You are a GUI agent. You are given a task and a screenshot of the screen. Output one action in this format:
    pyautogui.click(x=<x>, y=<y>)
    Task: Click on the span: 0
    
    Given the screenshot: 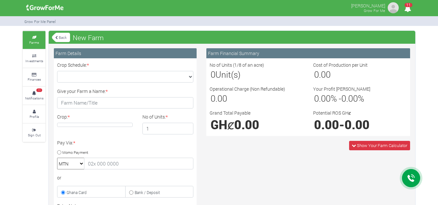 What is the action you would take?
    pyautogui.click(x=213, y=74)
    